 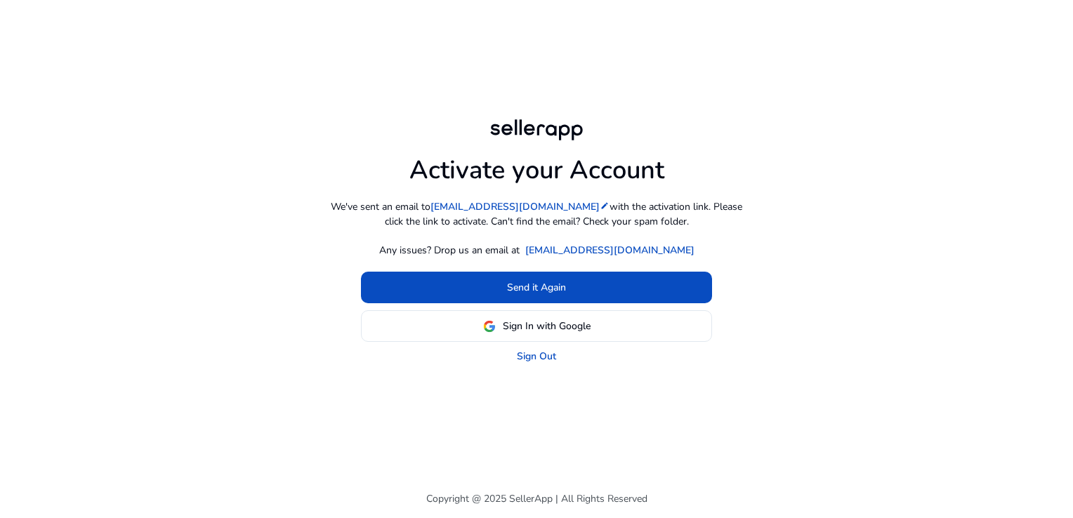 What do you see at coordinates (450, 250) in the screenshot?
I see `p: Any issues? Drop us an email at` at bounding box center [450, 250].